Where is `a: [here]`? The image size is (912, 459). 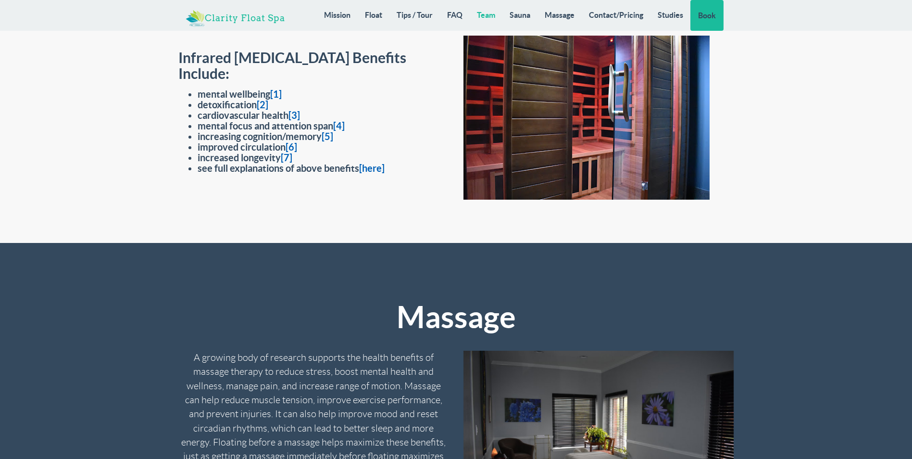
a: [here] is located at coordinates (372, 168).